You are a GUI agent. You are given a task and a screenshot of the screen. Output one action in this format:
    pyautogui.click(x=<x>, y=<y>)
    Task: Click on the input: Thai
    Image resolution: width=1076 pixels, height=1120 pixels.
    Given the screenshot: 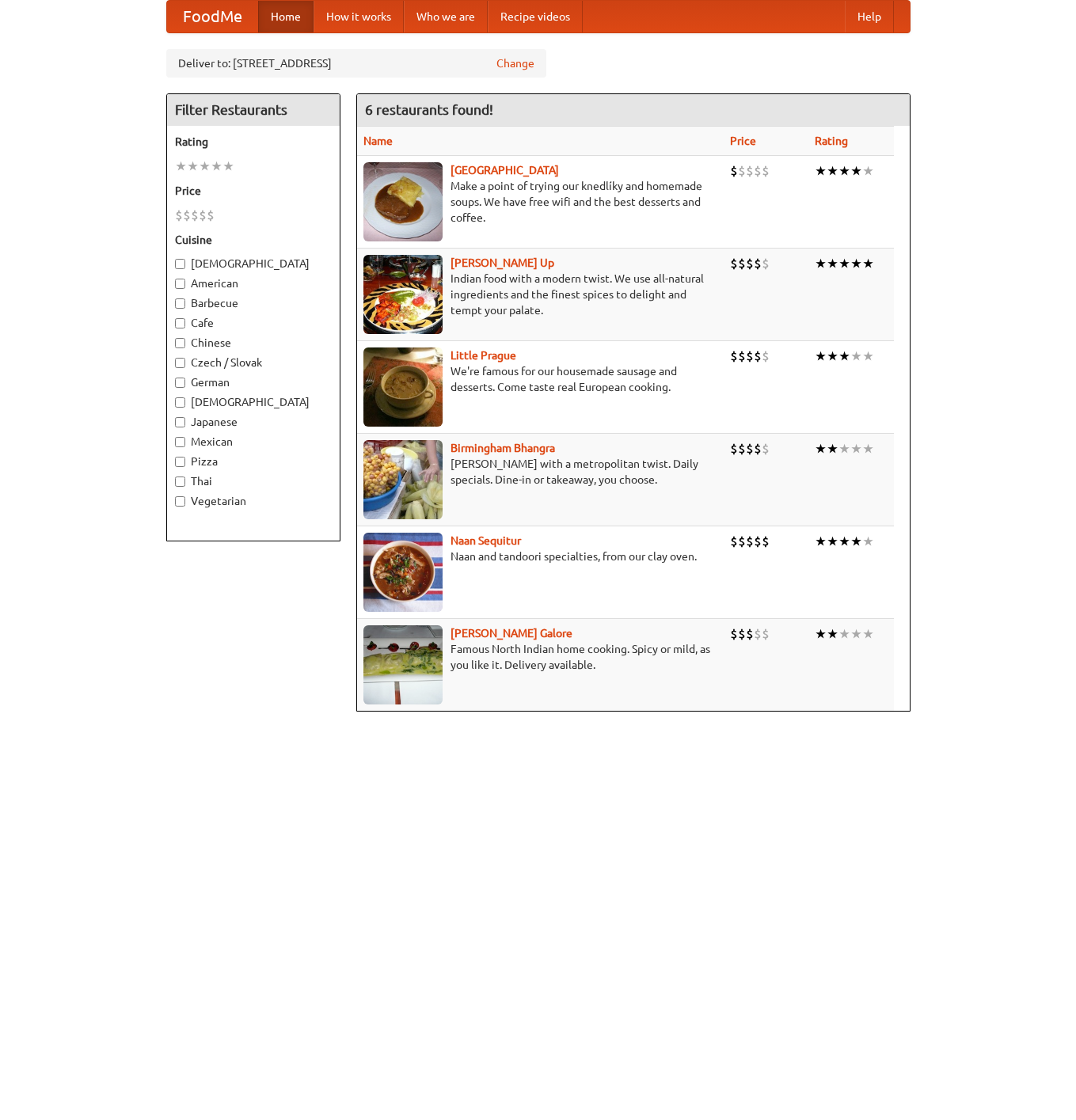 What is the action you would take?
    pyautogui.click(x=180, y=481)
    